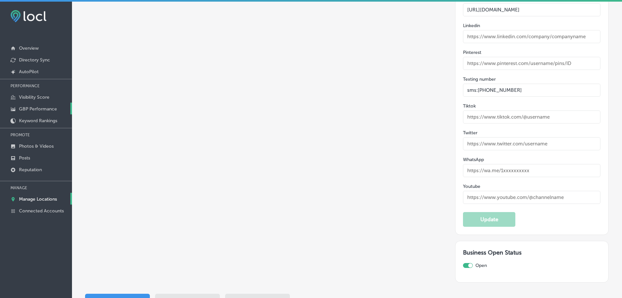  Describe the element at coordinates (91, 41) in the screenshot. I see `div: Keywords by Traffic` at that location.